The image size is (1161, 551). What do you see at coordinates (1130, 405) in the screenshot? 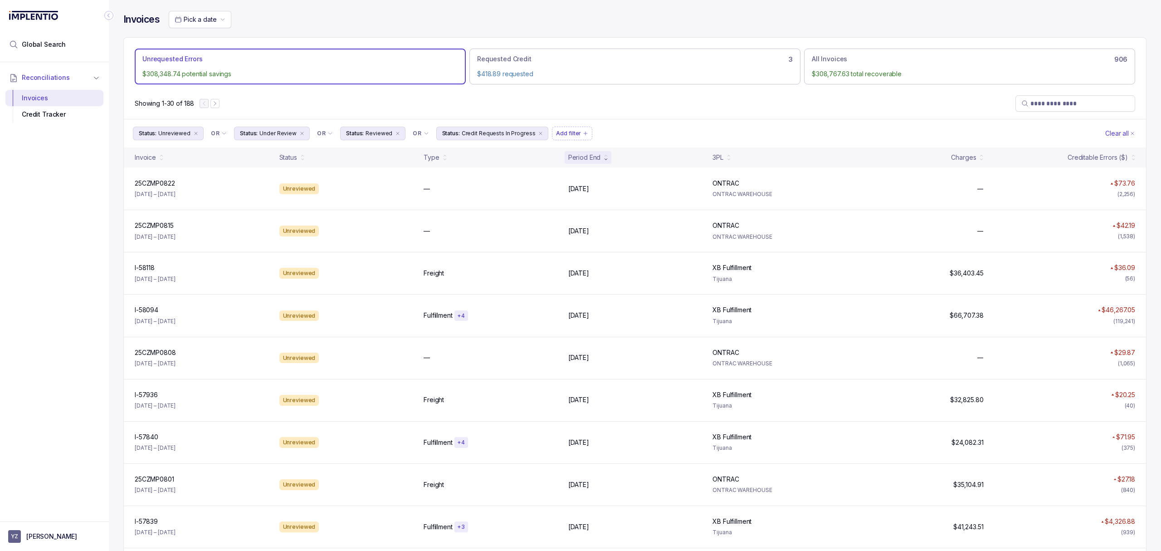
I see `div: (40)` at bounding box center [1130, 405].